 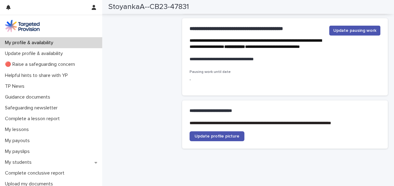 What do you see at coordinates (37, 76) in the screenshot?
I see `p: Helpful hints to share with YP` at bounding box center [37, 76].